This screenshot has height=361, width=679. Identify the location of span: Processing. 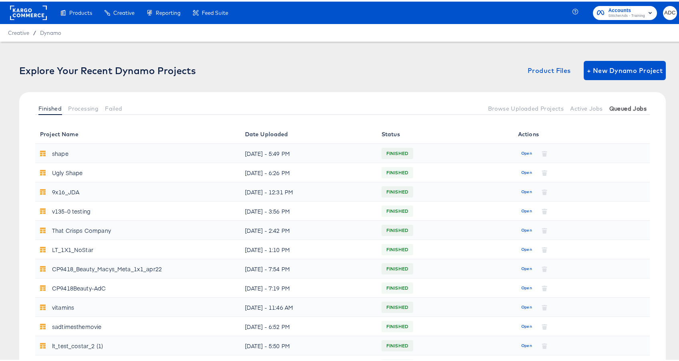
(83, 107).